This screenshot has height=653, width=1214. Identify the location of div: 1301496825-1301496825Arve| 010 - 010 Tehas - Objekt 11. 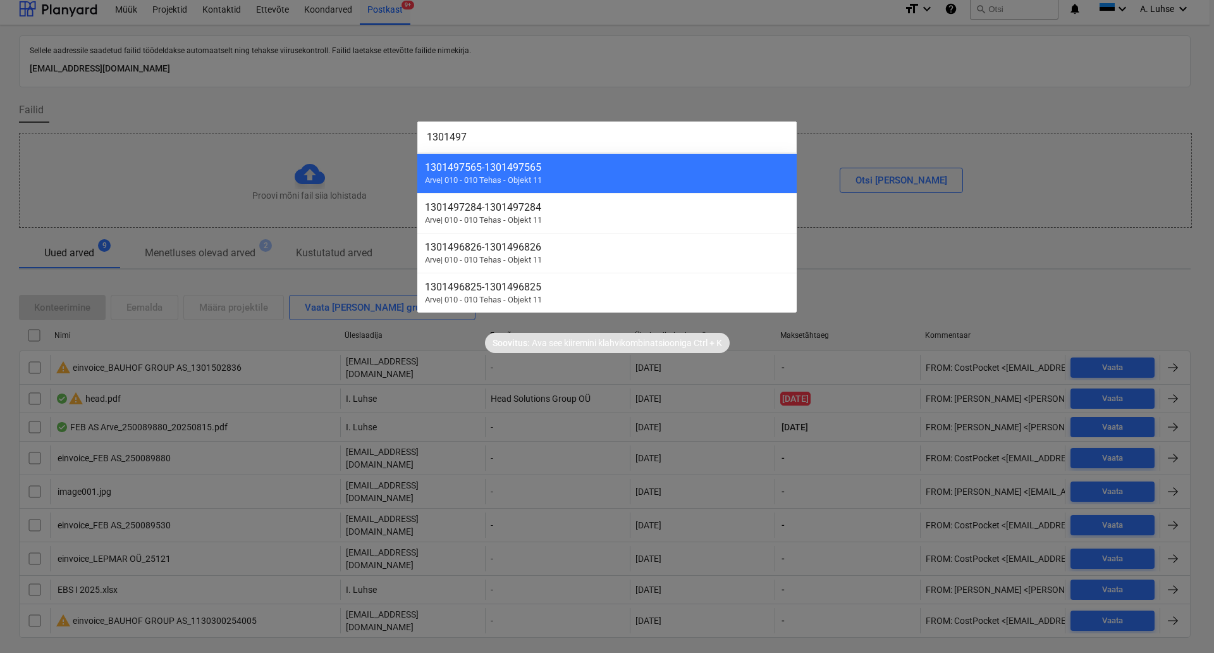
(607, 292).